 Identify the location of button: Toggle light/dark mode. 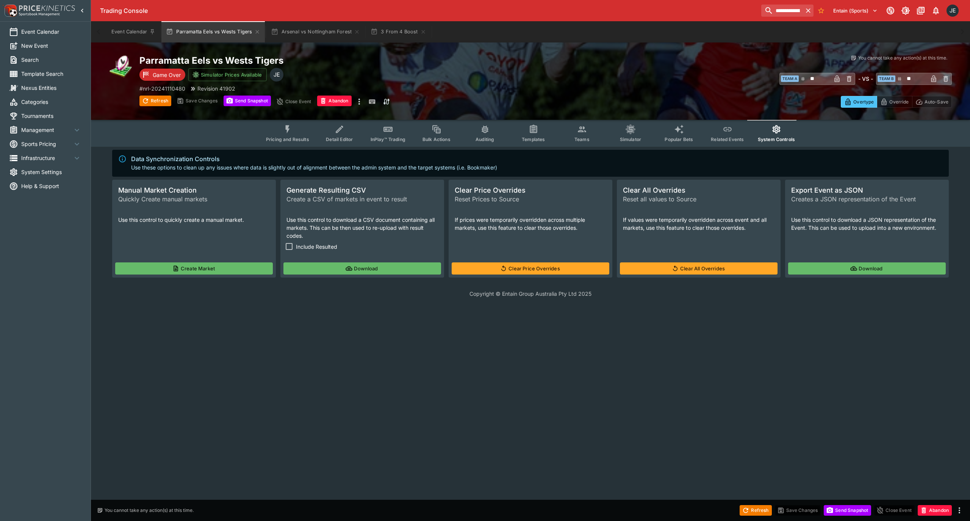
(906, 11).